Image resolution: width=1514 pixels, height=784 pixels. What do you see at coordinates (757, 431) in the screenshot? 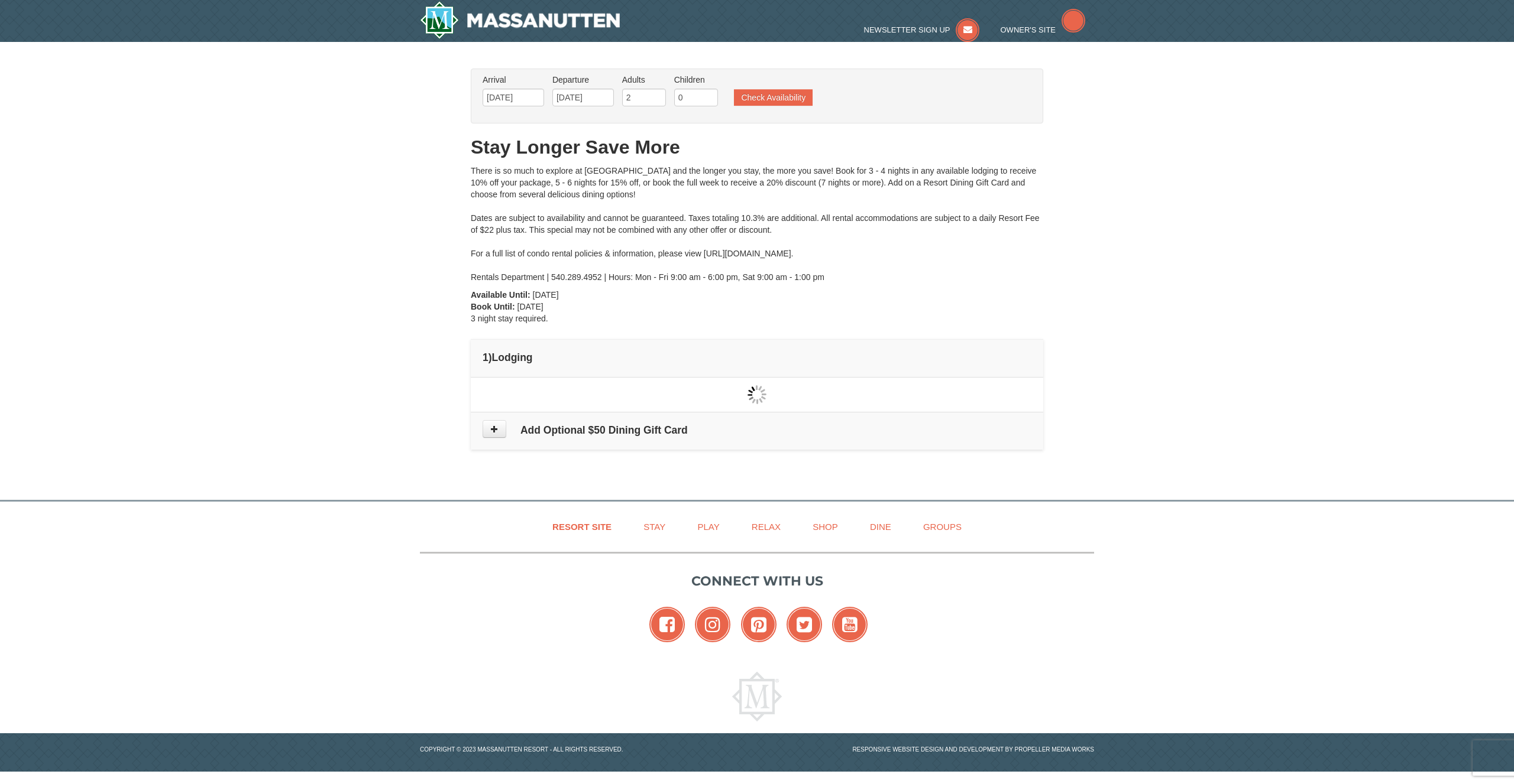
I see `h4: Add Optional $50 Dining Gift Card` at bounding box center [757, 431].